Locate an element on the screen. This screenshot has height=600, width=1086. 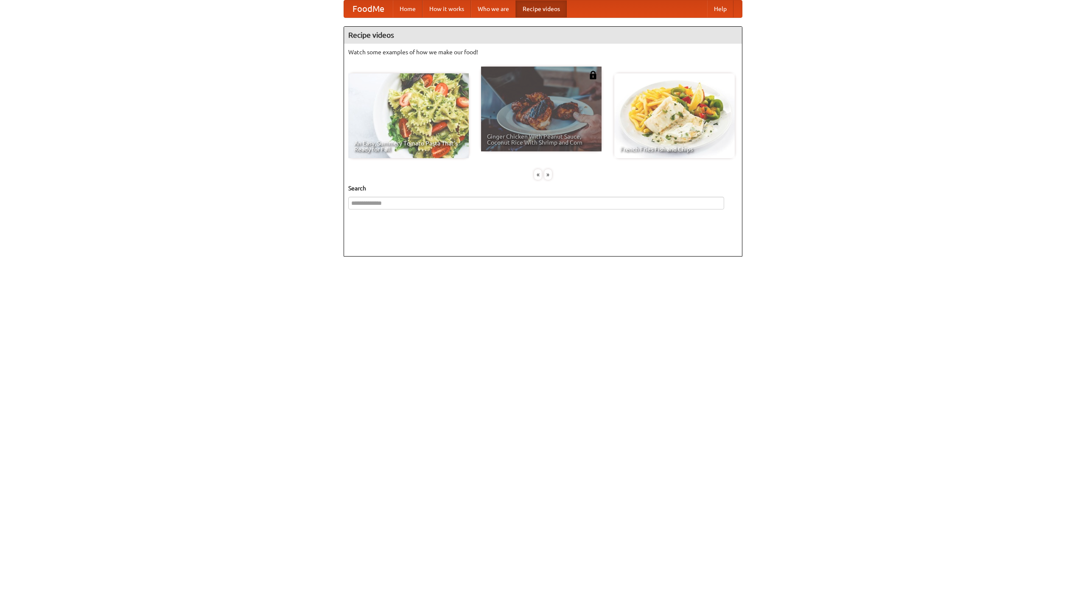
a: How it works is located at coordinates (447, 9).